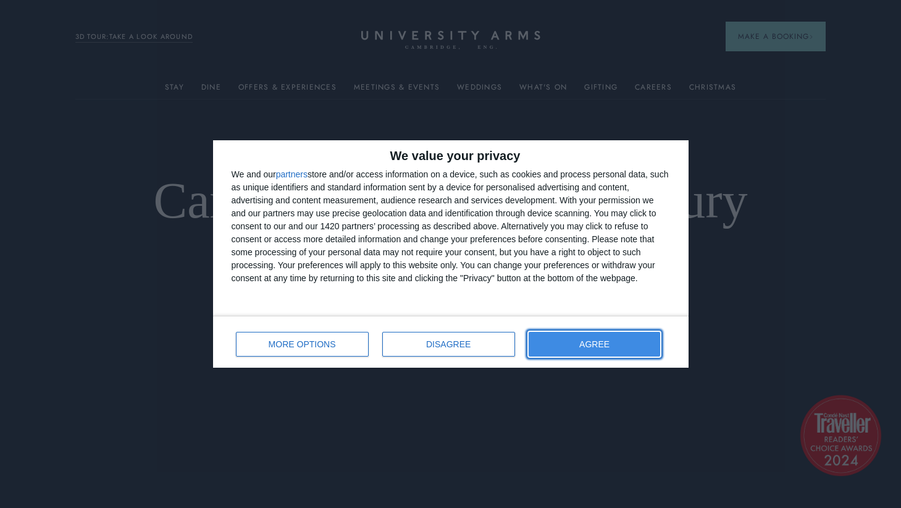 Image resolution: width=901 pixels, height=508 pixels. What do you see at coordinates (595, 344) in the screenshot?
I see `button: AGREE` at bounding box center [595, 344].